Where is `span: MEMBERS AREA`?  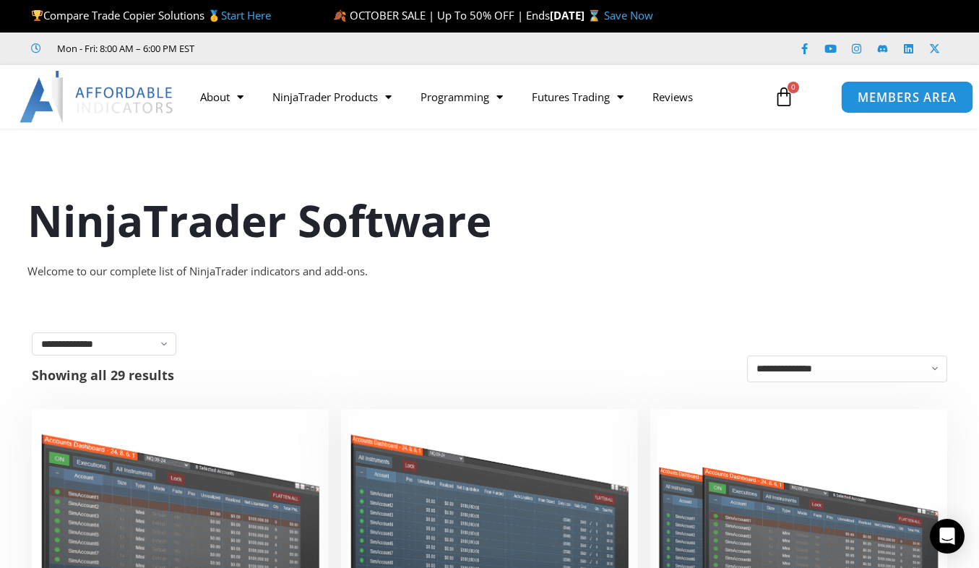
span: MEMBERS AREA is located at coordinates (907, 97).